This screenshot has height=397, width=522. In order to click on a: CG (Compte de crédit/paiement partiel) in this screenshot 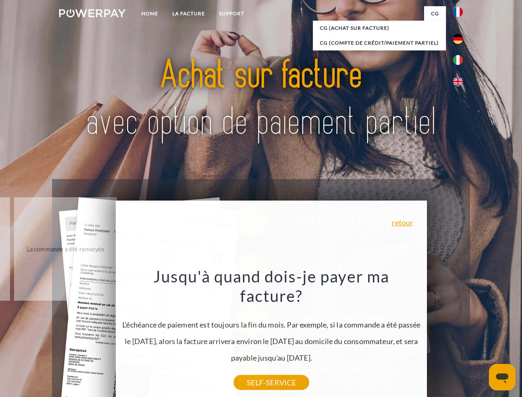, I will do `click(380, 43)`.